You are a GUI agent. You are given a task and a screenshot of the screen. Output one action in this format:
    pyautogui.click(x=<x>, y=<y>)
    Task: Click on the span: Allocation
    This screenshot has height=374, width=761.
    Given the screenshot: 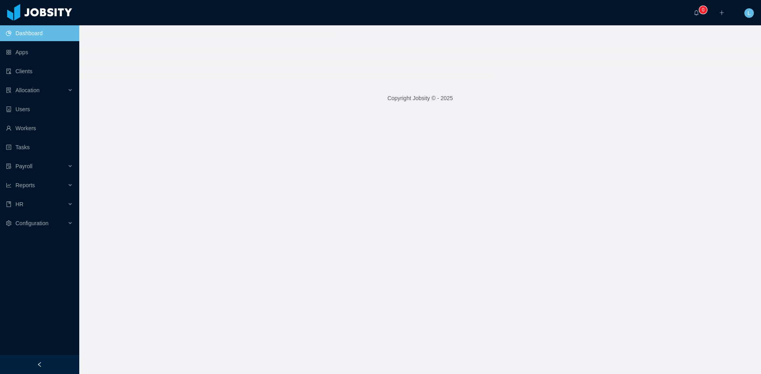 What is the action you would take?
    pyautogui.click(x=27, y=90)
    